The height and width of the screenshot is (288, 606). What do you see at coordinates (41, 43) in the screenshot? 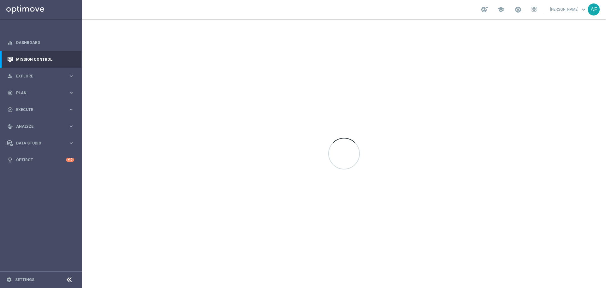
I see `button: equalizer Dashboard` at bounding box center [41, 43].